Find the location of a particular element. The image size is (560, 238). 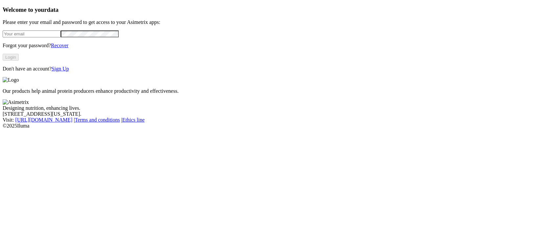

a: Sign Up is located at coordinates (60, 69).